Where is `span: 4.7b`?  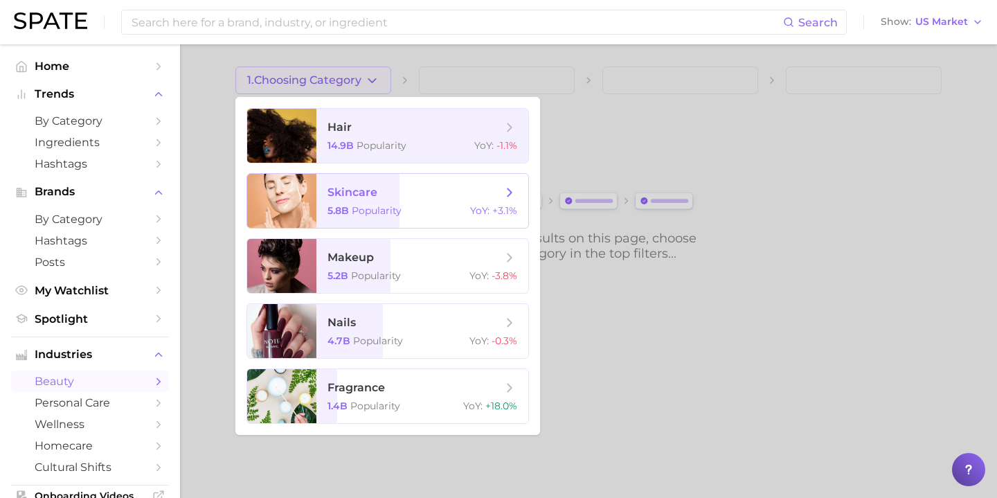 span: 4.7b is located at coordinates (339, 341).